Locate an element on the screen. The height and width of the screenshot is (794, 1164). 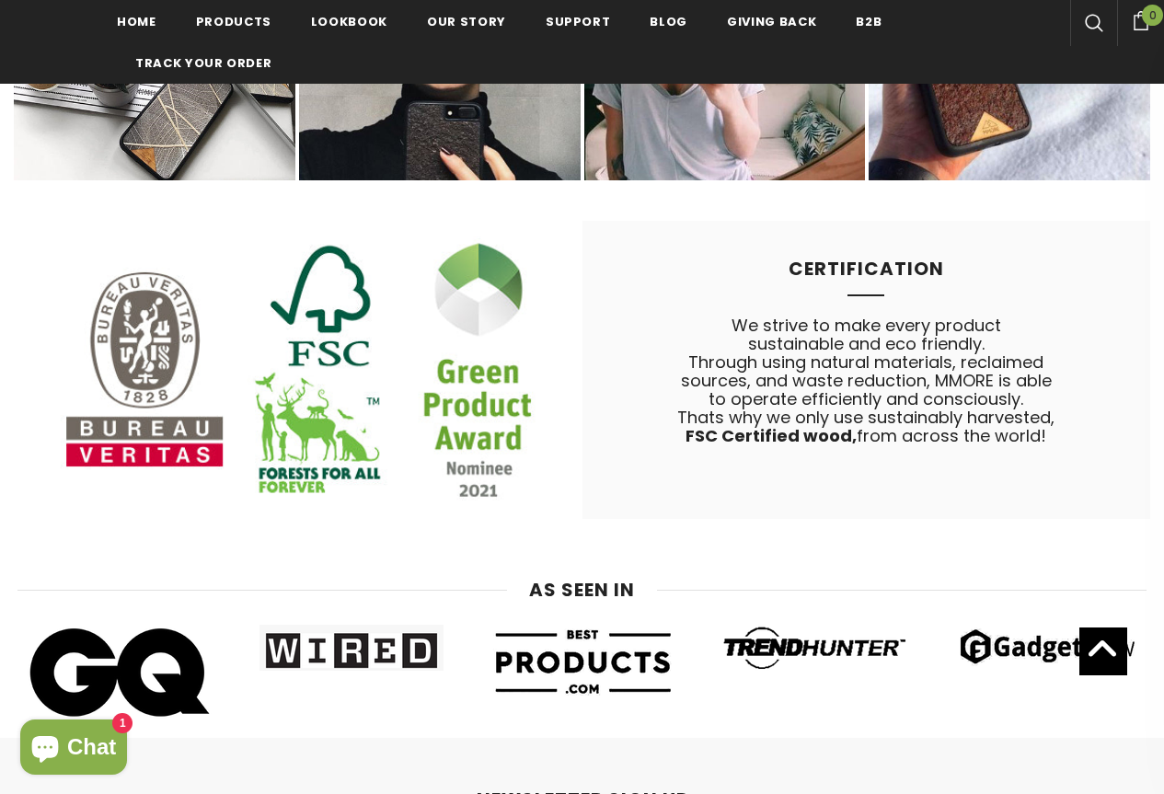
span: support is located at coordinates (578, 21).